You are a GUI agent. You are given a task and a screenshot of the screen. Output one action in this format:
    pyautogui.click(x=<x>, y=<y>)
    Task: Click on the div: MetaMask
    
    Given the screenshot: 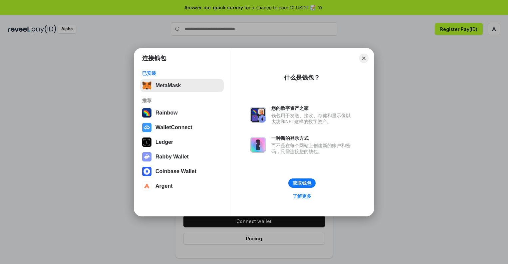 What is the action you would take?
    pyautogui.click(x=168, y=86)
    